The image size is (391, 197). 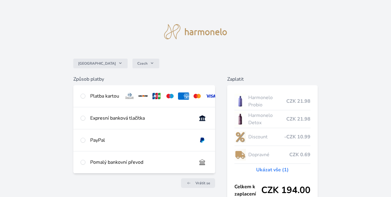 What do you see at coordinates (142, 63) in the screenshot?
I see `span: Czech` at bounding box center [142, 63].